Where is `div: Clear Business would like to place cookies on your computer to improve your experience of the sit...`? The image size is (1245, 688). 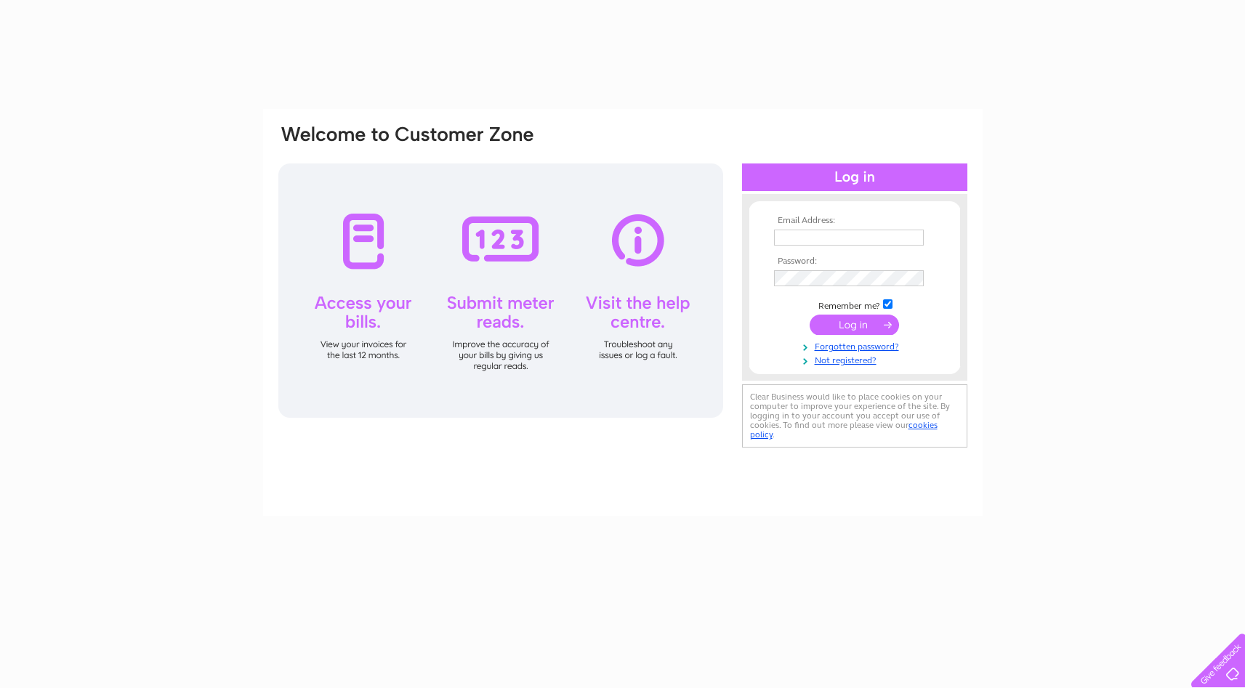 div: Clear Business would like to place cookies on your computer to improve your experience of the sit... is located at coordinates (855, 416).